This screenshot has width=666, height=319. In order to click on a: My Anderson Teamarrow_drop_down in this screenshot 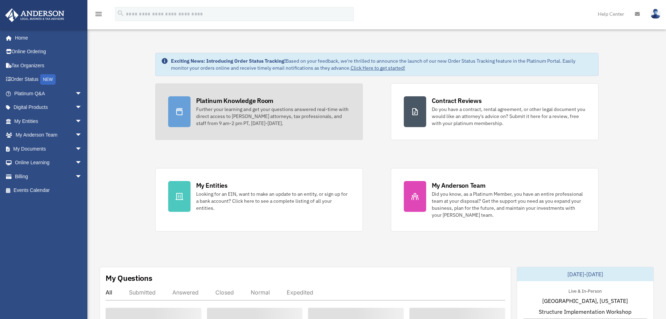, I will do `click(49, 135)`.